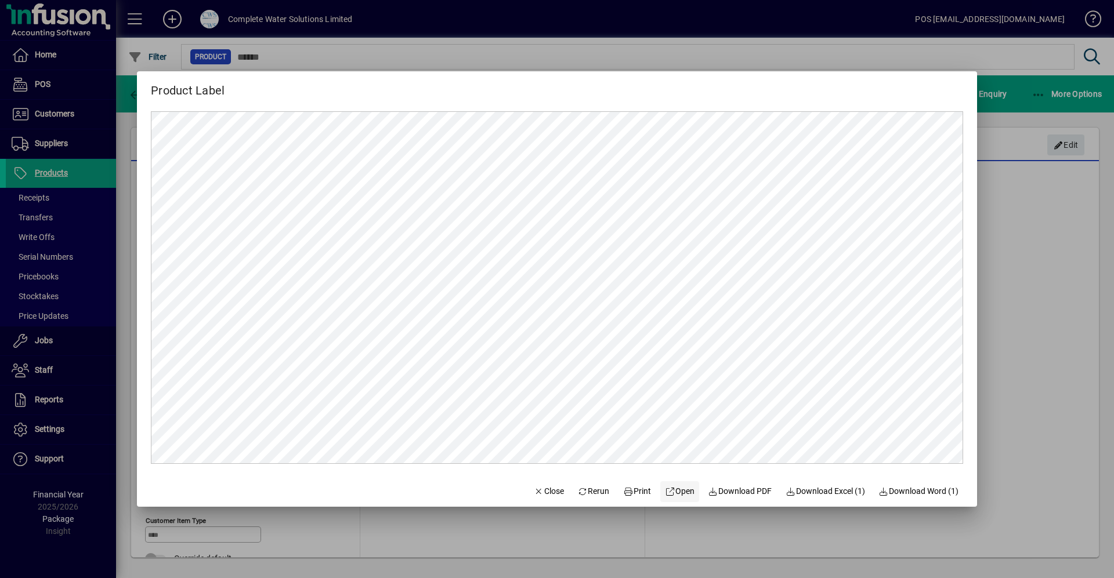 The image size is (1114, 578). I want to click on span: Close, so click(549, 491).